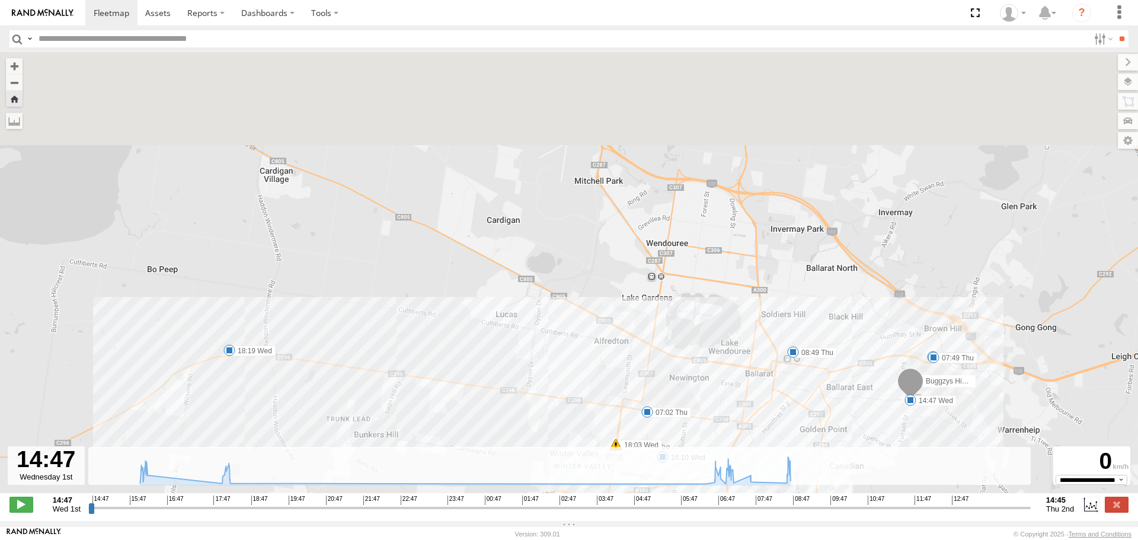 This screenshot has height=540, width=1138. I want to click on span: 21:47, so click(371, 500).